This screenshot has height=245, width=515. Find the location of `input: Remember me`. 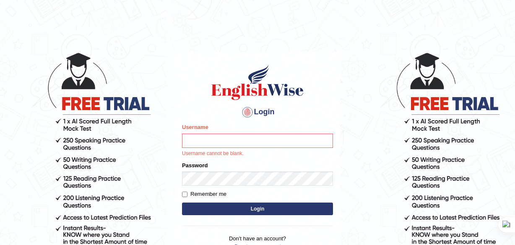

input: Remember me is located at coordinates (185, 194).